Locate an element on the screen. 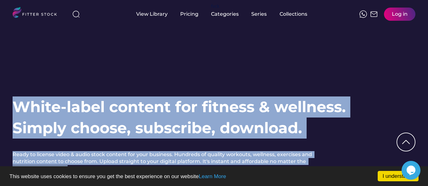 The width and height of the screenshot is (428, 186). div: Collections is located at coordinates (293, 14).